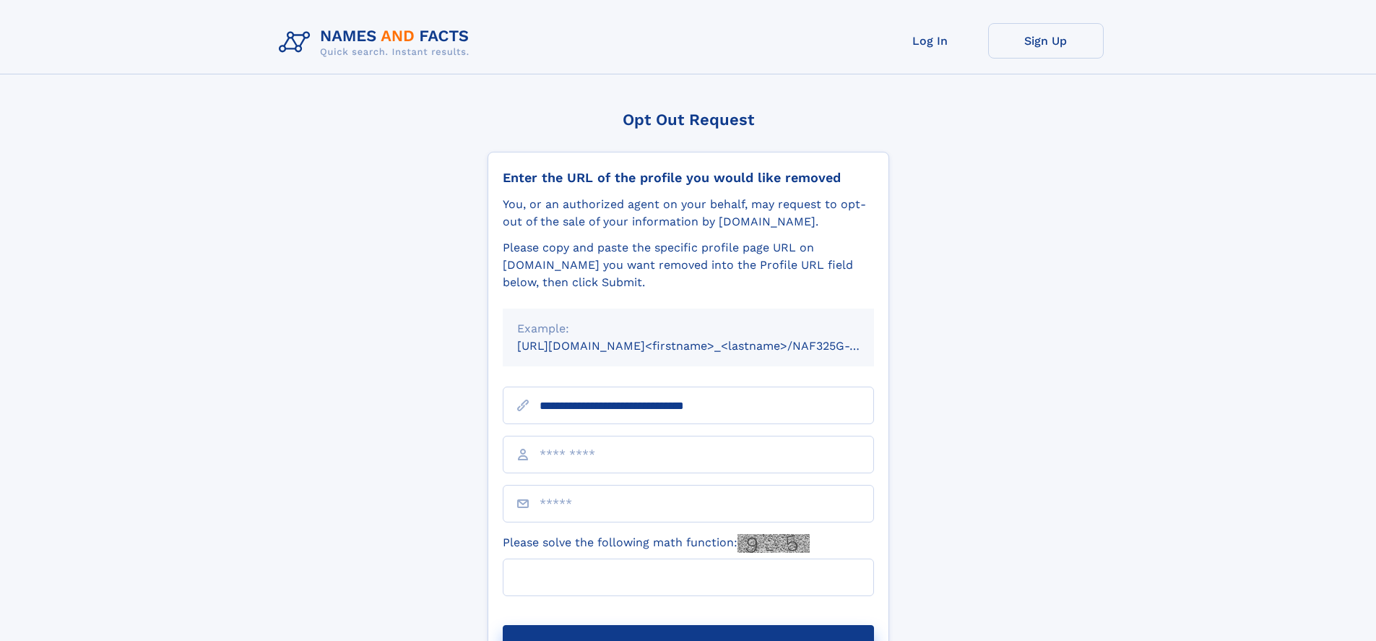 The height and width of the screenshot is (641, 1376). Describe the element at coordinates (688, 213) in the screenshot. I see `div: You, or an authorized agent on your behalf, may request to opt-out of the sale of your informatio...` at that location.